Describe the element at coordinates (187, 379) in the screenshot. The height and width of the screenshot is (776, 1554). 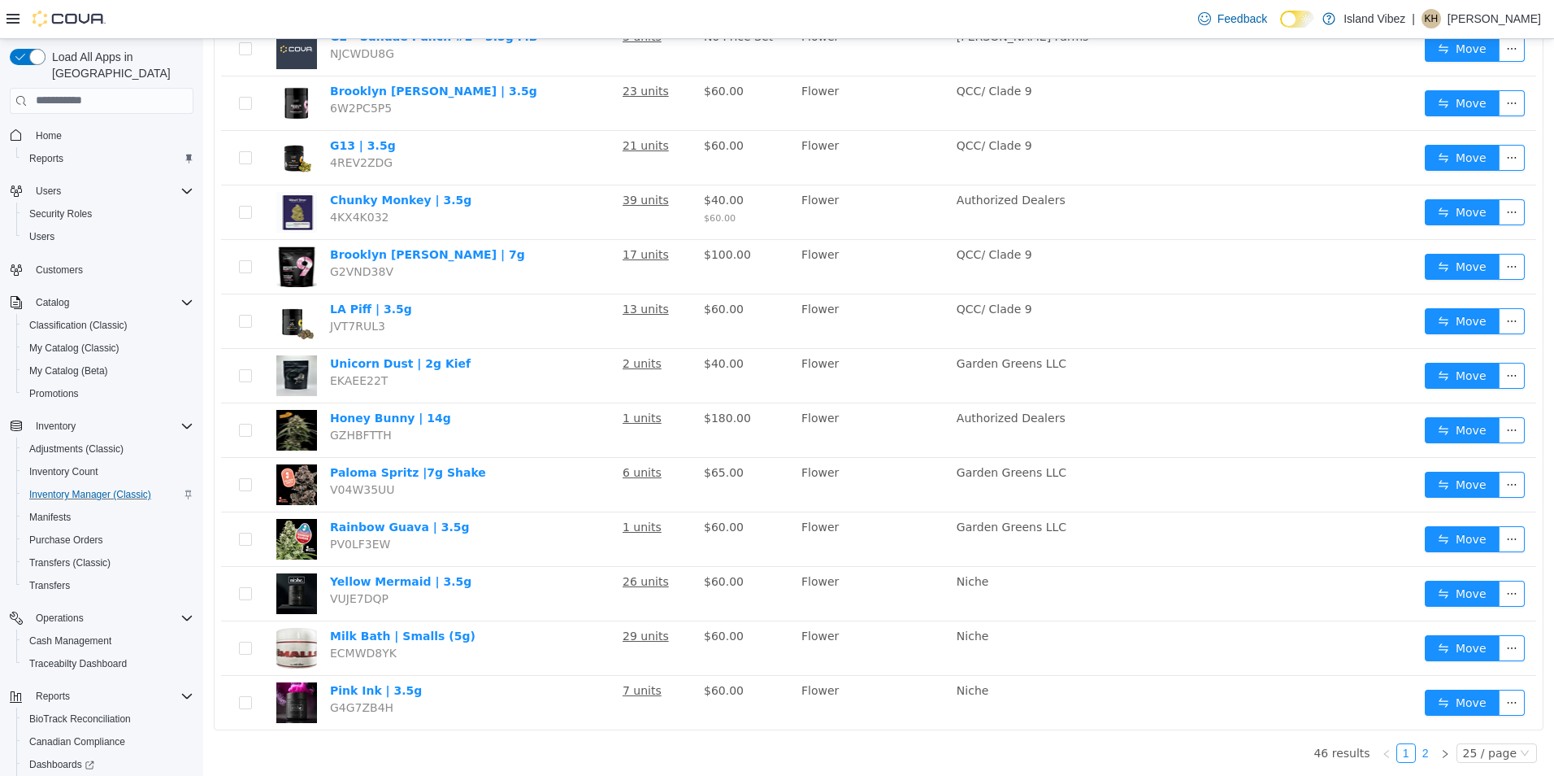
I see `a: Honey Bunny | 14g` at that location.